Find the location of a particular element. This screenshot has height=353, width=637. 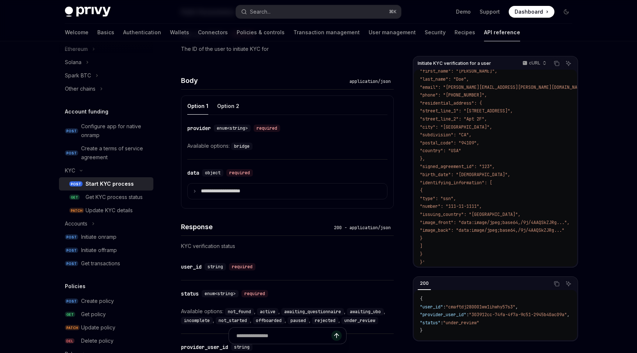

div: Available options: is located at coordinates (287, 316).